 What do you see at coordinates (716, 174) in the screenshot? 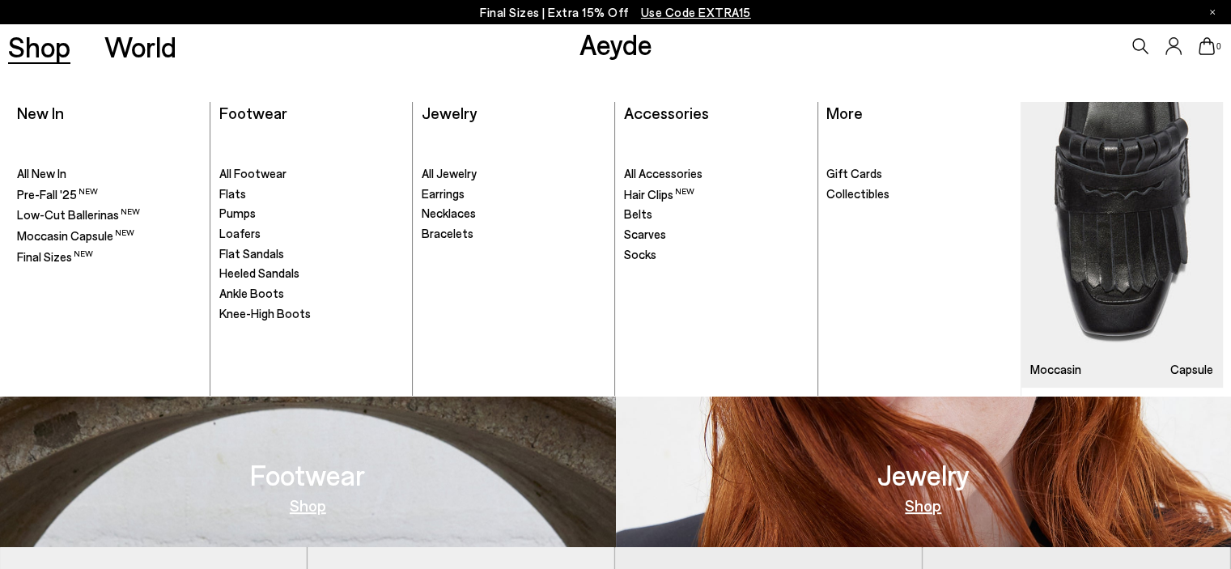
I see `a: All Accessories` at bounding box center [716, 174].